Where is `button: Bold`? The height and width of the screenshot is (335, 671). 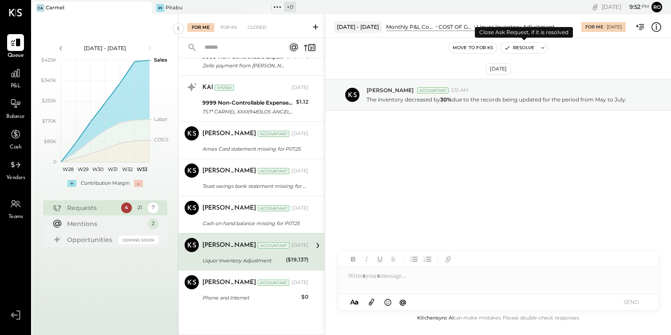 button: Bold is located at coordinates (353, 259).